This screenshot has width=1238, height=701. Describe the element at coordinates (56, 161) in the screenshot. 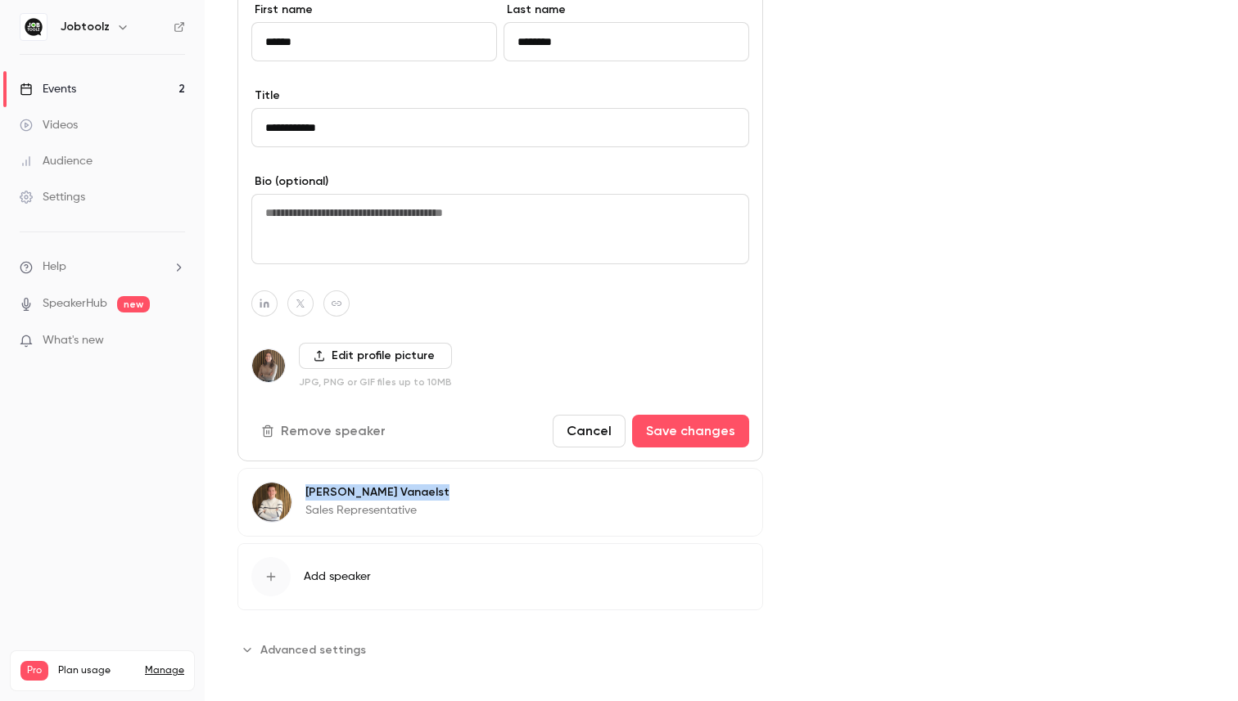

I see `div: Audience` at that location.